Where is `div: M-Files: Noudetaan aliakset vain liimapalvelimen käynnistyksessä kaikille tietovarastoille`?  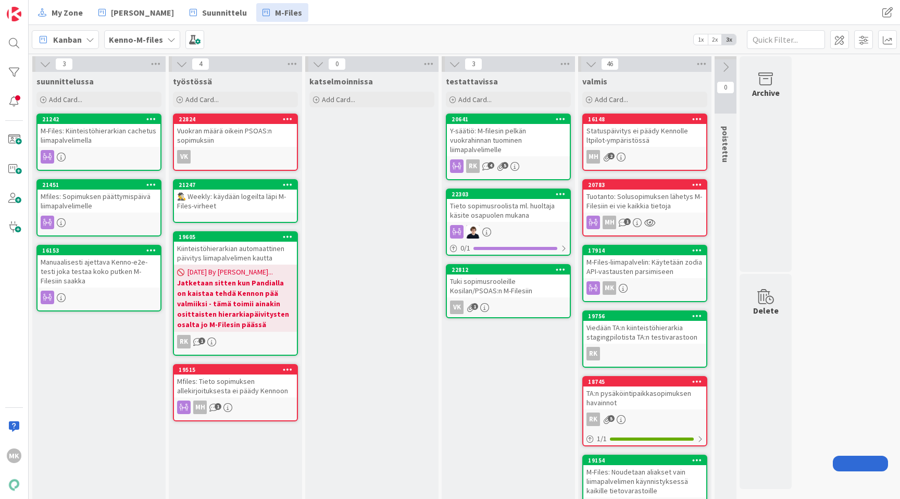 div: M-Files: Noudetaan aliakset vain liimapalvelimen käynnistyksessä kaikille tietovarastoille is located at coordinates (645, 481).